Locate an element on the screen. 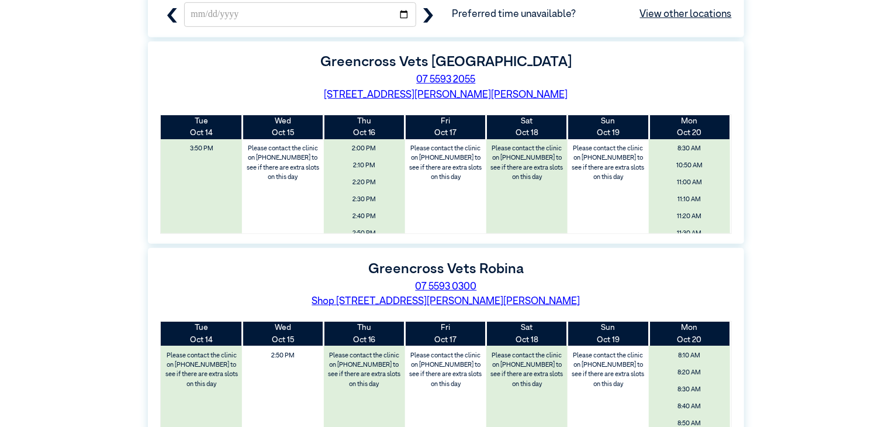  span: 8:20 AM is located at coordinates (689, 372).